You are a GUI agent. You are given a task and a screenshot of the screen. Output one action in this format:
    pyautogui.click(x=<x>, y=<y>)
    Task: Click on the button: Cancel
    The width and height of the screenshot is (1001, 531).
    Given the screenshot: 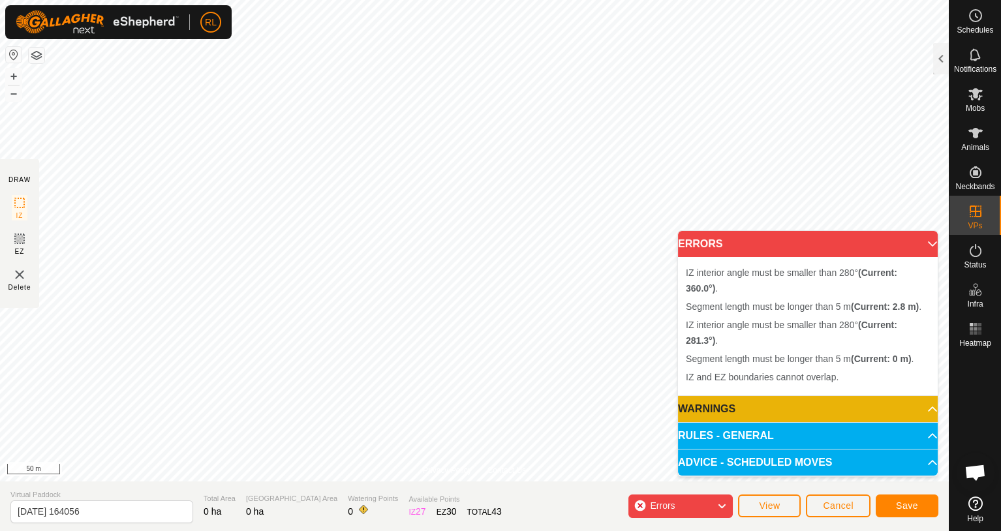 What is the action you would take?
    pyautogui.click(x=838, y=506)
    